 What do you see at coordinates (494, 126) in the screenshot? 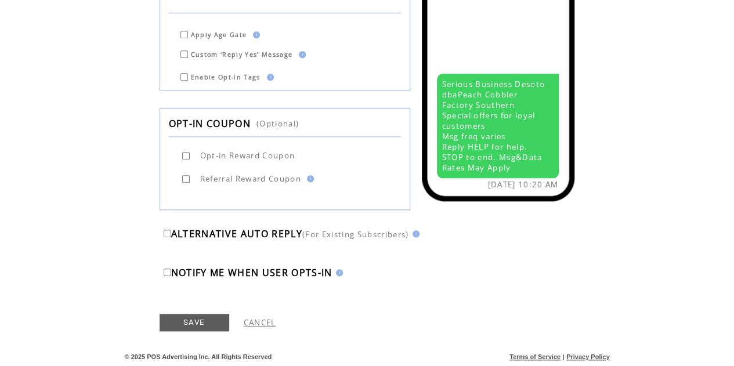
I see `span: Serious Business Desoto dbaPeach Cobbler Factory Southern Special offers for loyal customers Msg ...` at bounding box center [494, 126].